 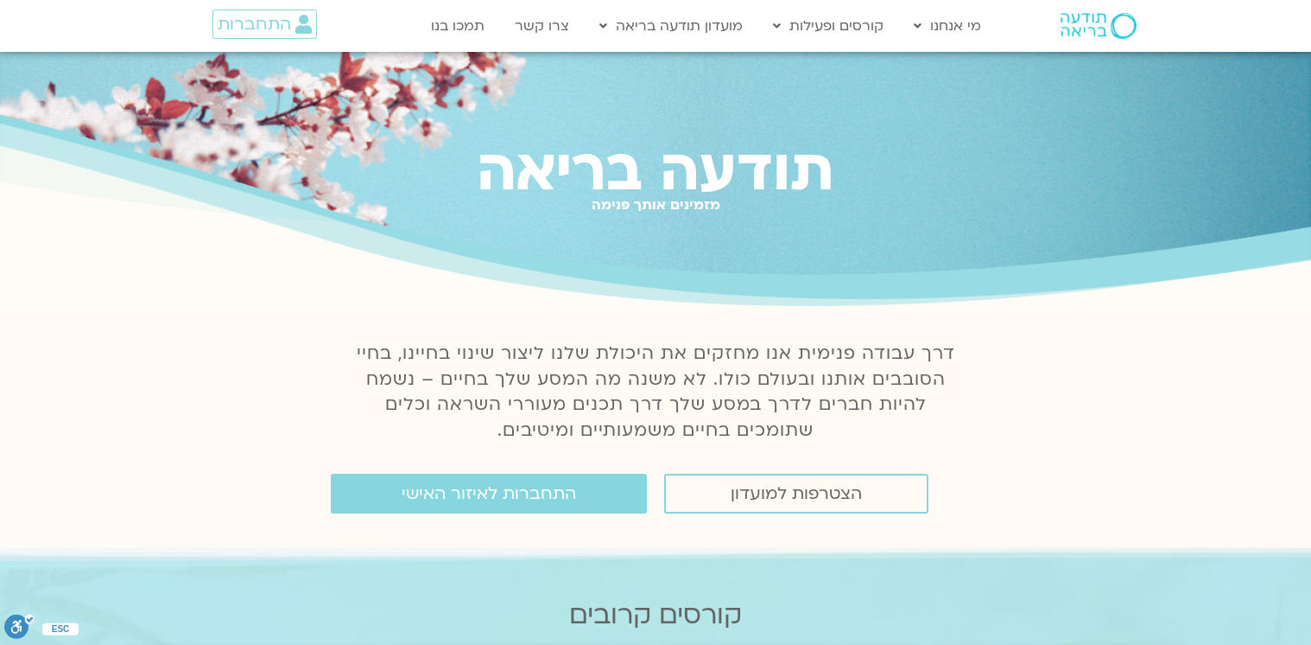 What do you see at coordinates (458, 26) in the screenshot?
I see `a: תמכו בנו` at bounding box center [458, 26].